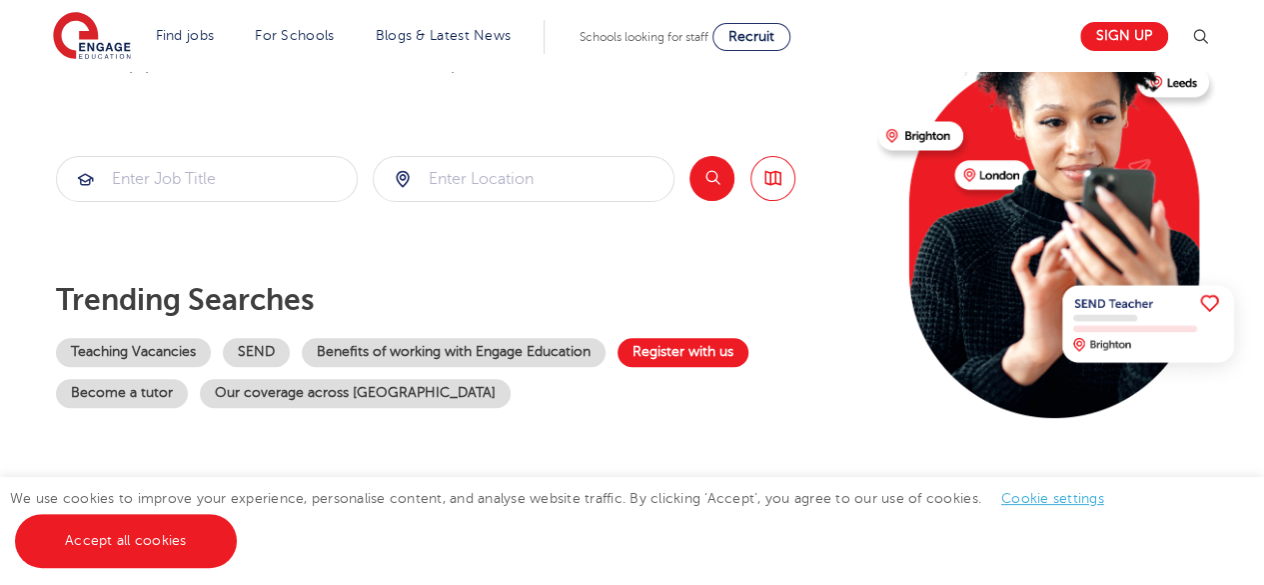  What do you see at coordinates (752, 37) in the screenshot?
I see `a: Recruit` at bounding box center [752, 37].